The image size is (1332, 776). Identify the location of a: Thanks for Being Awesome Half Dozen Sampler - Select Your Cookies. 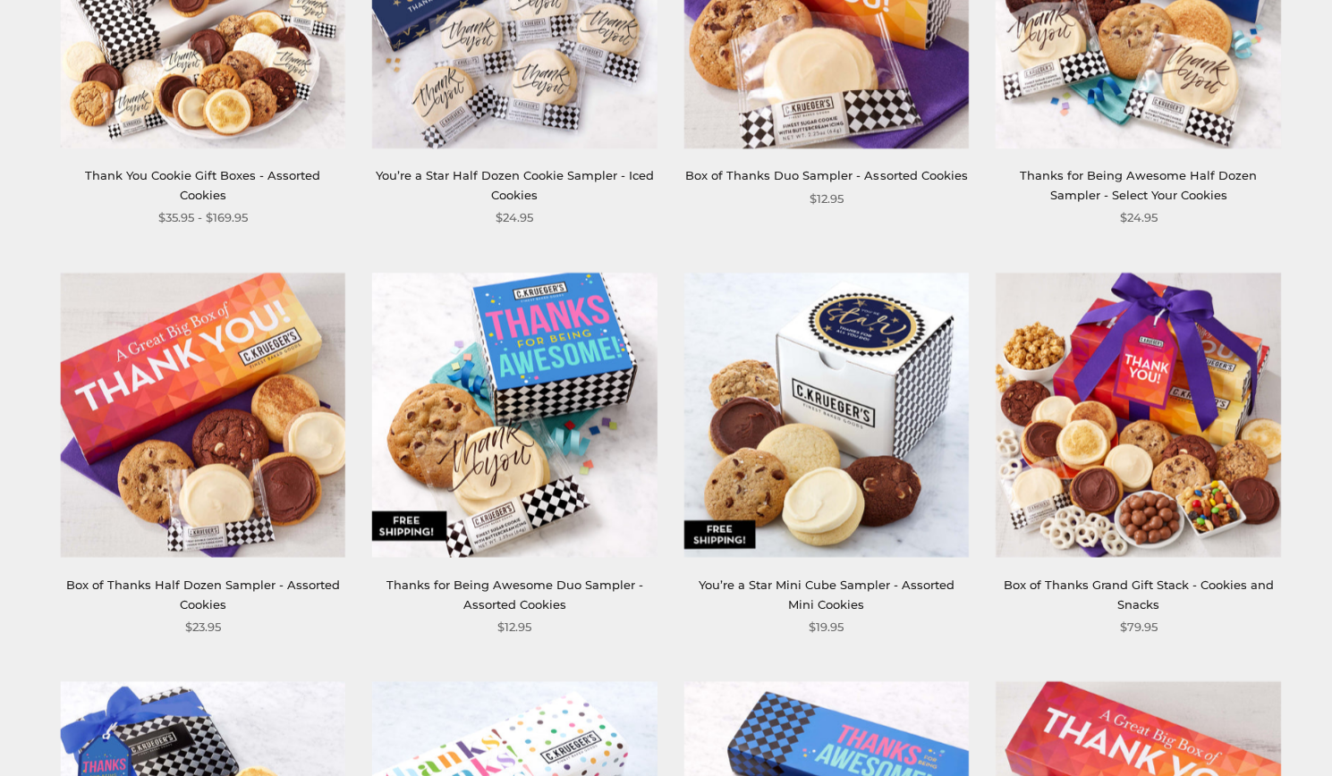
(1138, 184).